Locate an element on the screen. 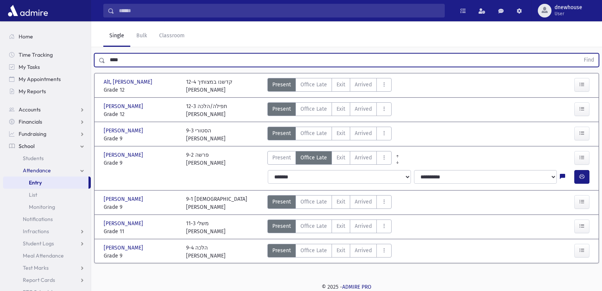  span: Grade 11 is located at coordinates (141, 231).